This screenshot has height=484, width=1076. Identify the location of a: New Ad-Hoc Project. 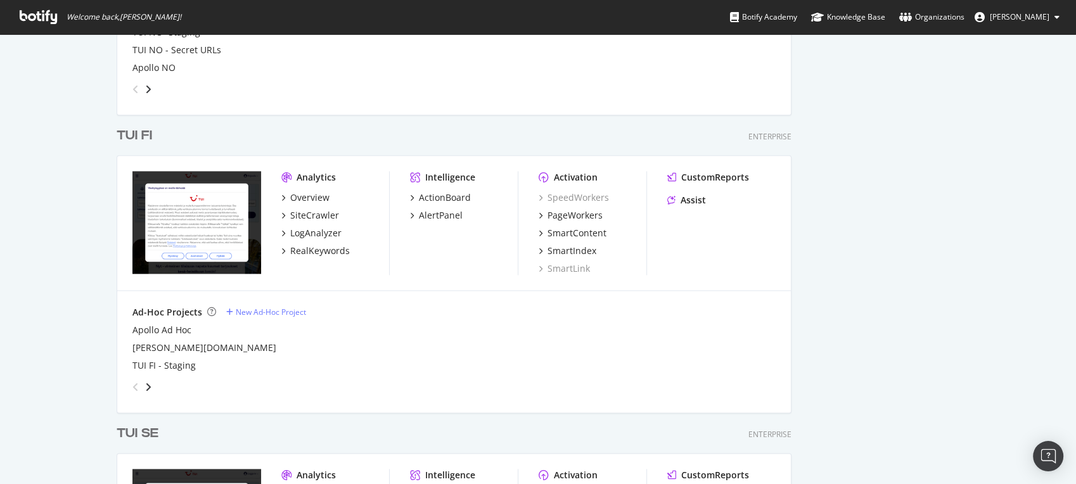
(266, 312).